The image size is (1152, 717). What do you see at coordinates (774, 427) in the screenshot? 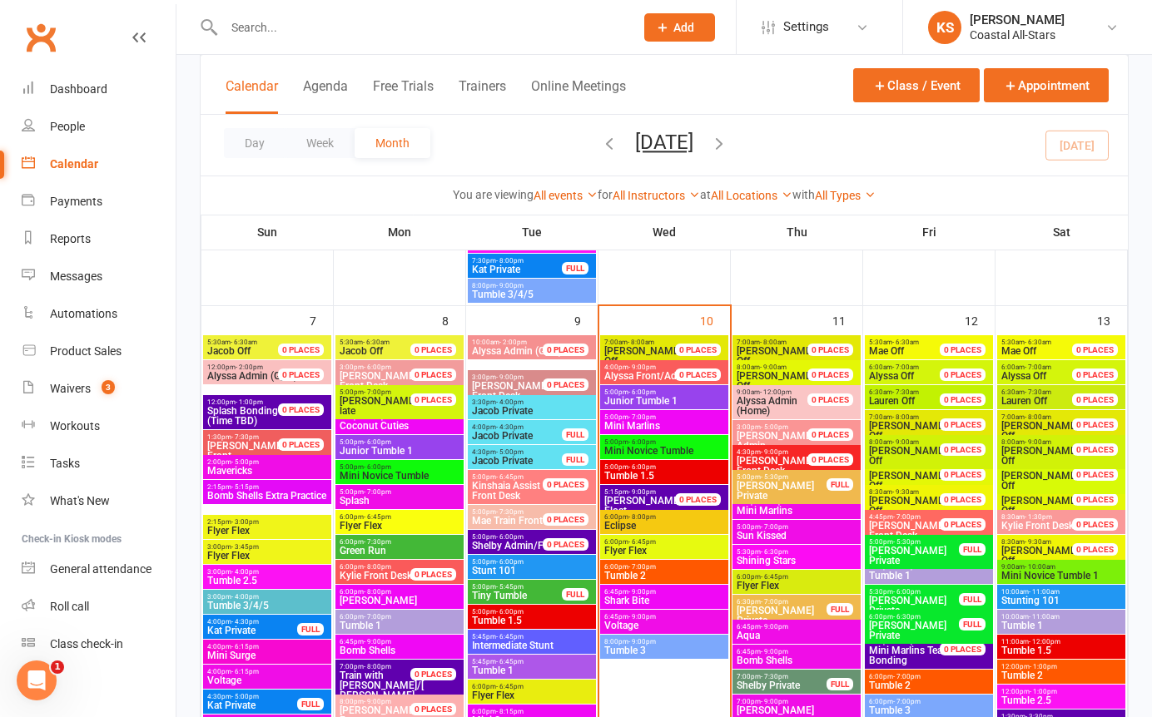
I see `span: - 5:00pm` at bounding box center [774, 427].